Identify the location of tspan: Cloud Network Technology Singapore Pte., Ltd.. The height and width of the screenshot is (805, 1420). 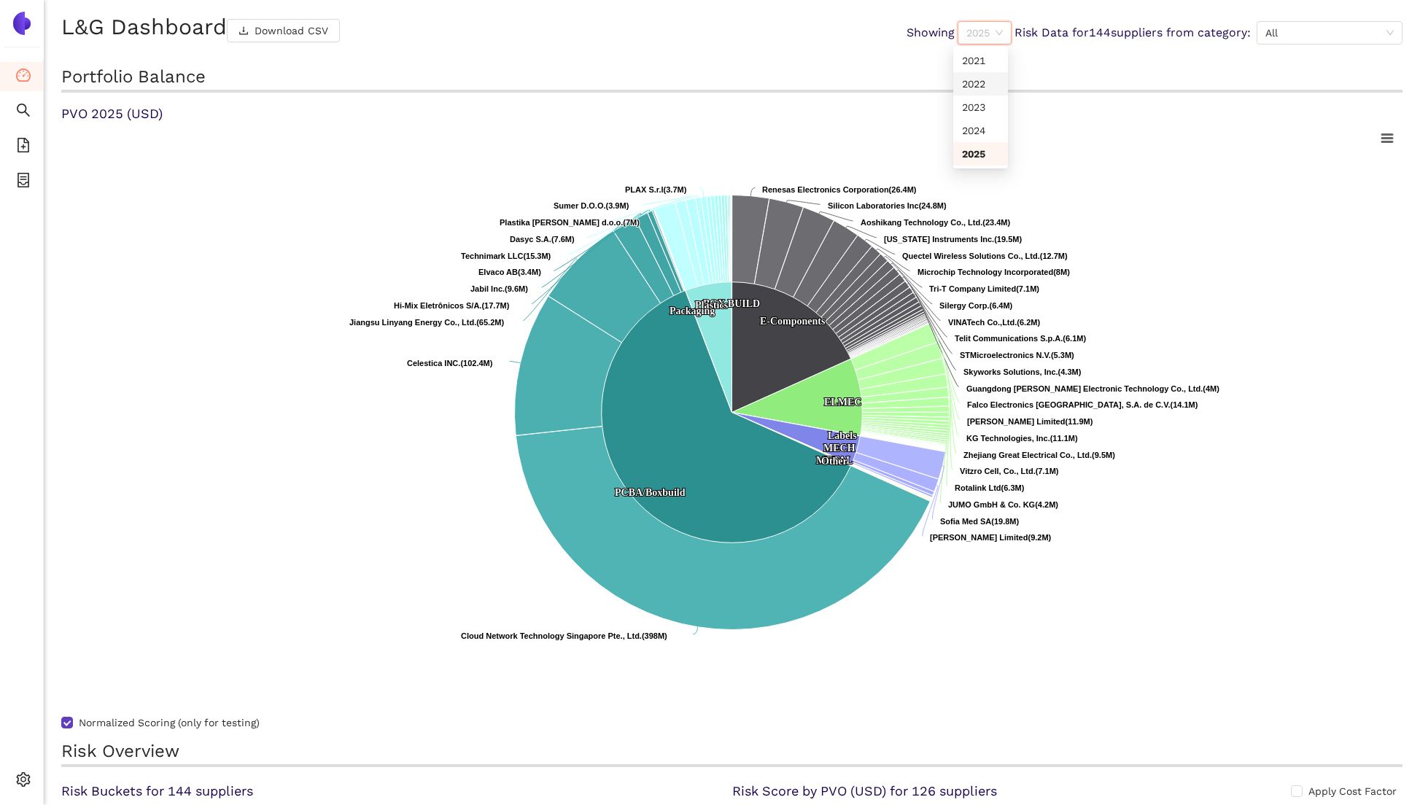
(551, 636).